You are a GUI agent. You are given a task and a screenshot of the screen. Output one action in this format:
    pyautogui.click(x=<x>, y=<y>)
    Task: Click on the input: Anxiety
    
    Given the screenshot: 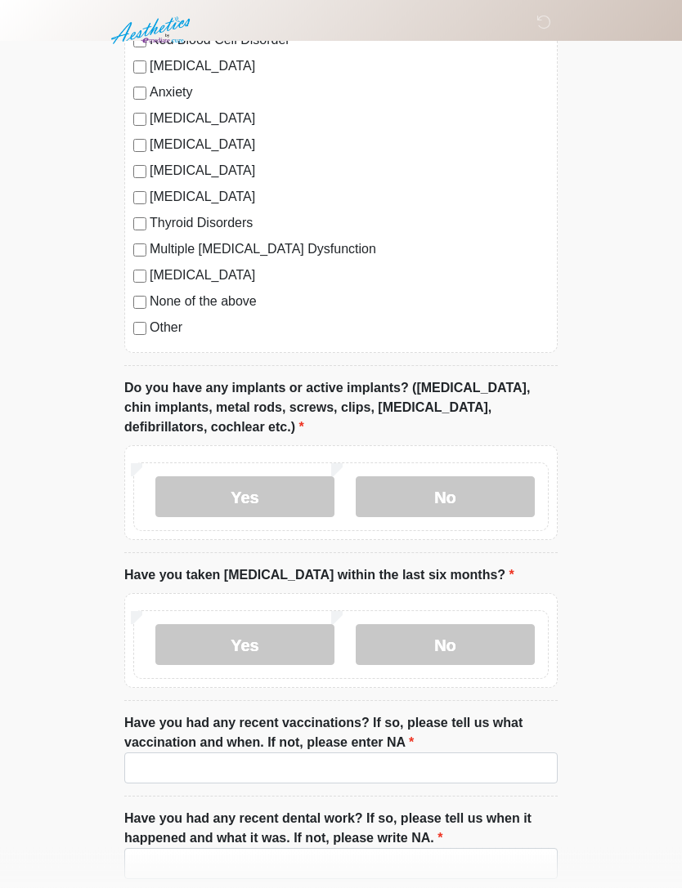 What is the action you would take?
    pyautogui.click(x=140, y=94)
    